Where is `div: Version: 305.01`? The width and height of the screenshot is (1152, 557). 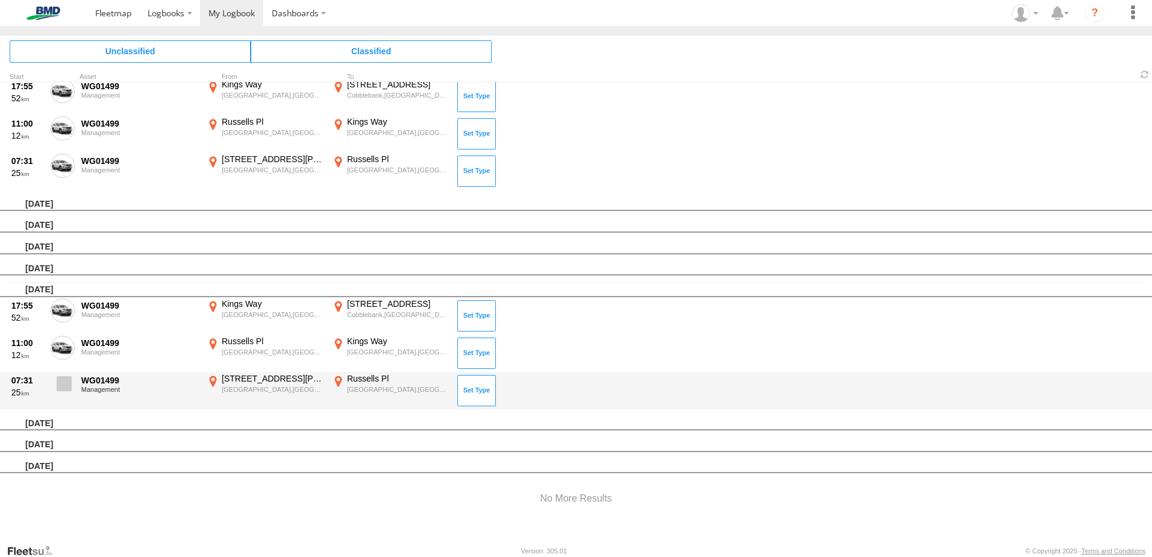 div: Version: 305.01 is located at coordinates (544, 551).